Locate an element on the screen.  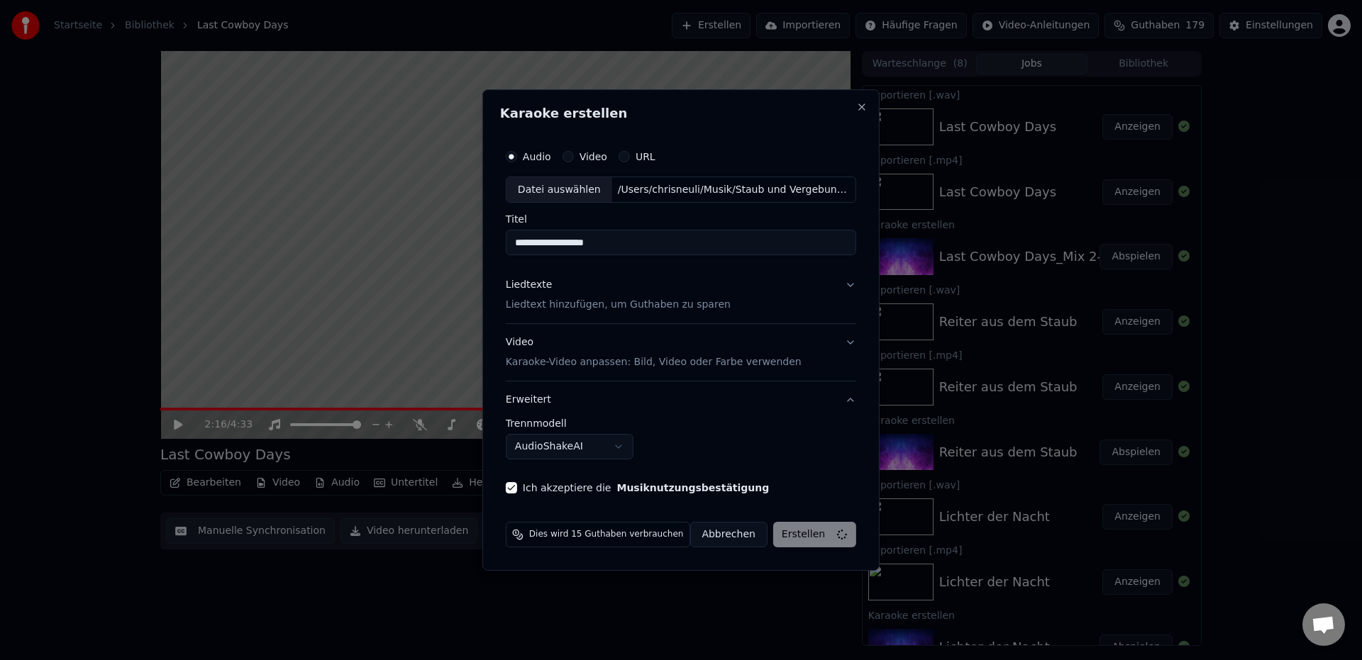
div: Liedtexte is located at coordinates (528, 286).